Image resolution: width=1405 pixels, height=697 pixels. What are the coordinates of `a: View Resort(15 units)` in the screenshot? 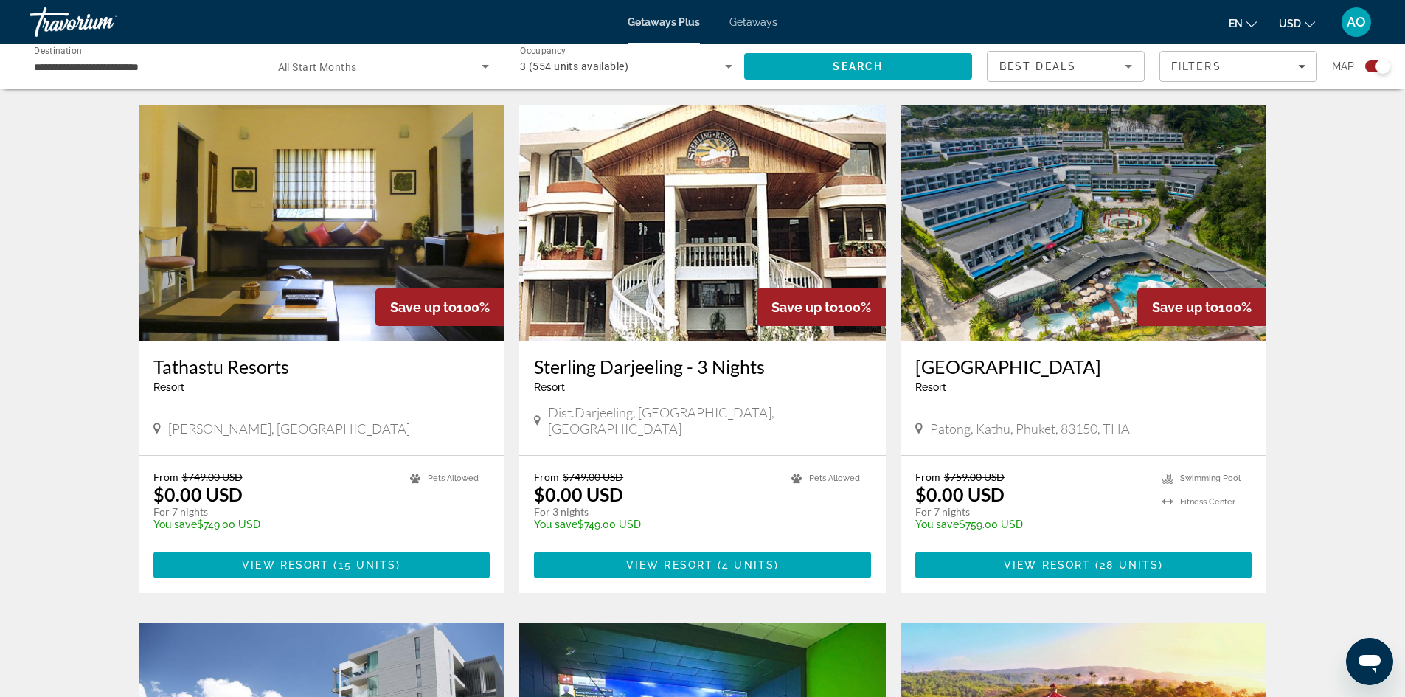 It's located at (322, 565).